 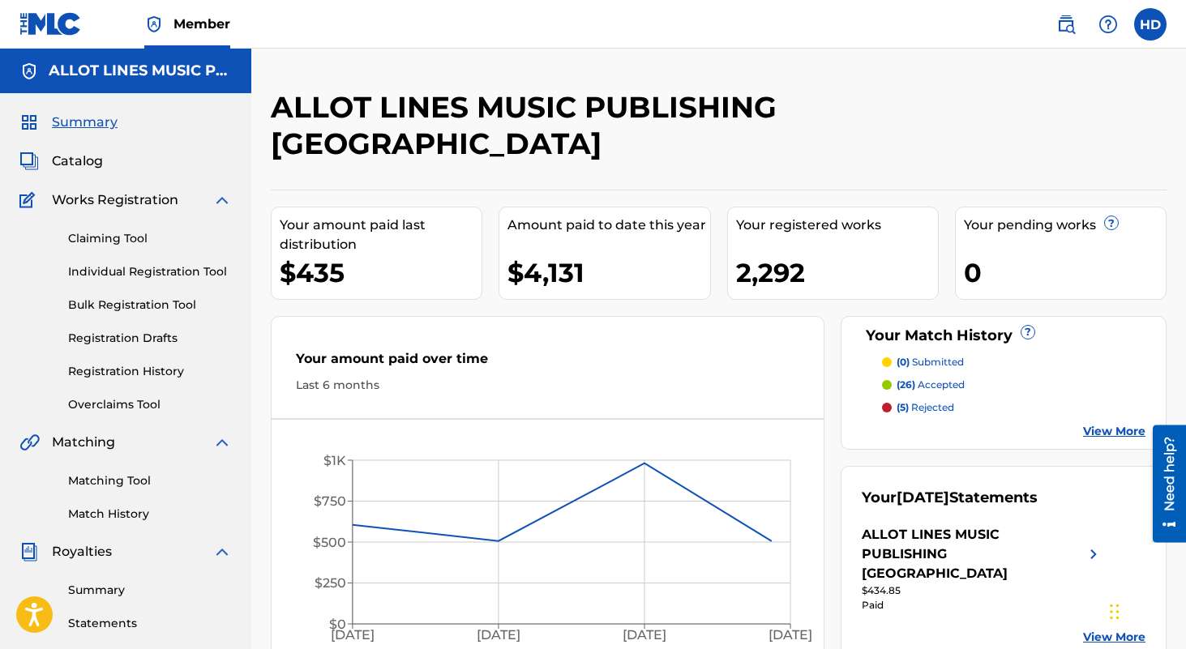 What do you see at coordinates (150, 590) in the screenshot?
I see `a: Summary` at bounding box center [150, 590].